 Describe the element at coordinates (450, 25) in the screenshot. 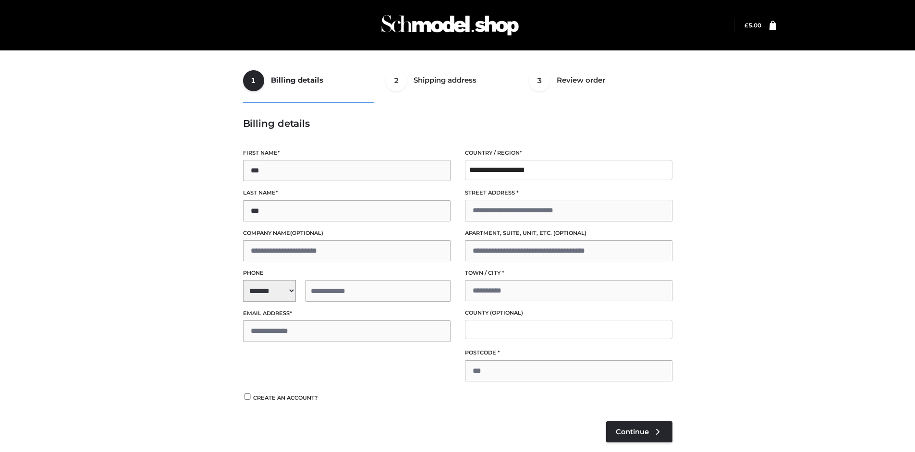

I see `img: Schmodel Admin 964` at that location.